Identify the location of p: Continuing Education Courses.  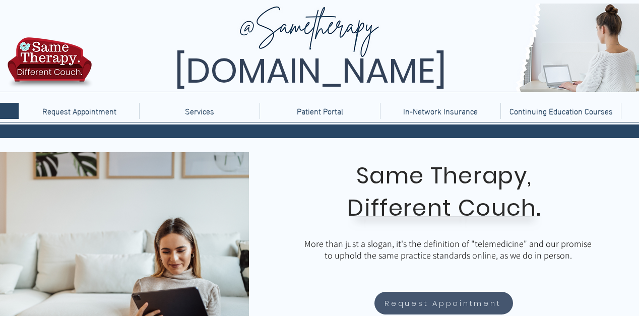
(561, 111).